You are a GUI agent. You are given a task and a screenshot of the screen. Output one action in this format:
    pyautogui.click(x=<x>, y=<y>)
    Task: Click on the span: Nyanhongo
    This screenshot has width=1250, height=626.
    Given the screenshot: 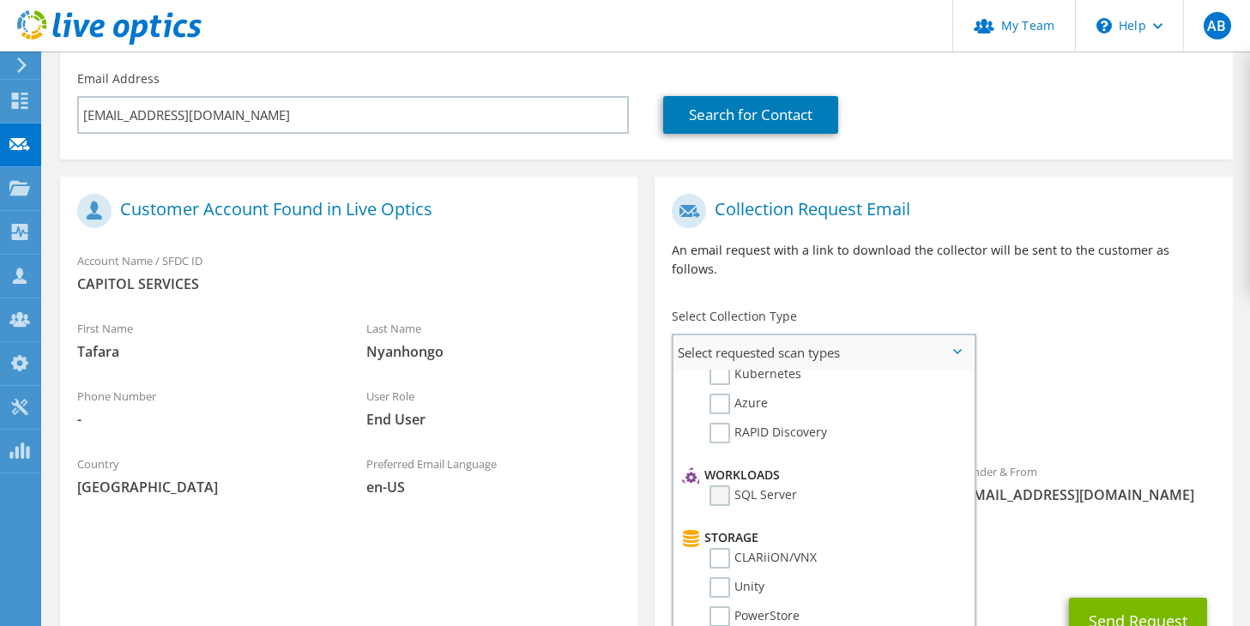 What is the action you would take?
    pyautogui.click(x=493, y=352)
    